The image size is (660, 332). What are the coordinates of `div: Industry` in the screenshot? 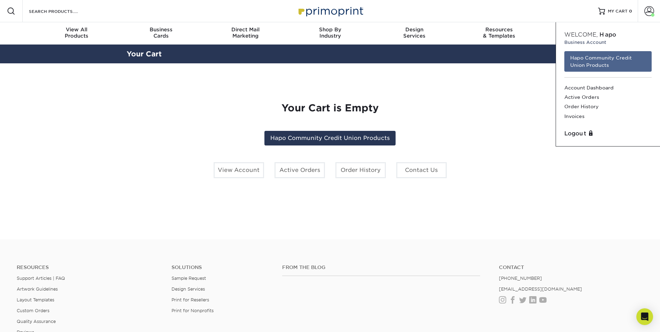 It's located at (330, 33).